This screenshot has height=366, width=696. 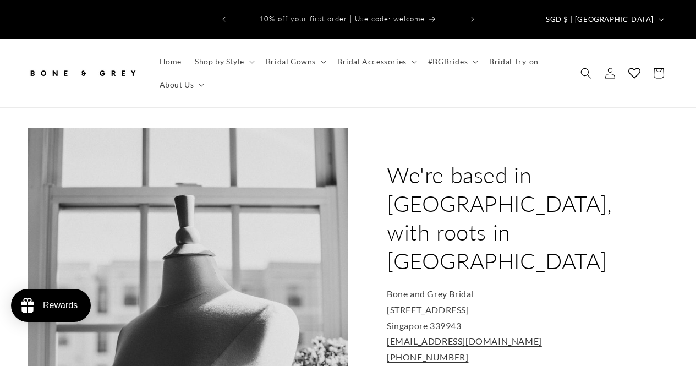 I want to click on span: Home, so click(x=171, y=62).